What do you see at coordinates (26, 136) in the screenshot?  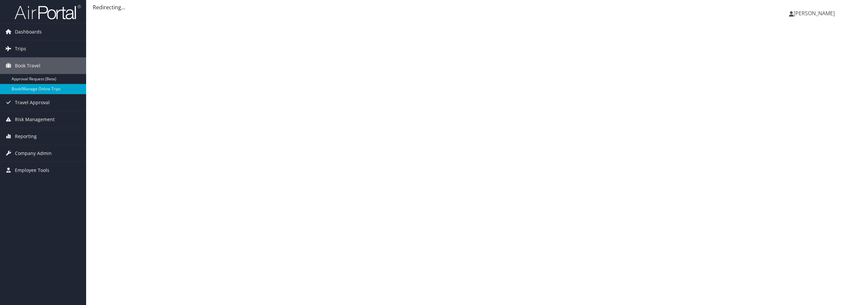 I see `span: Reporting` at bounding box center [26, 136].